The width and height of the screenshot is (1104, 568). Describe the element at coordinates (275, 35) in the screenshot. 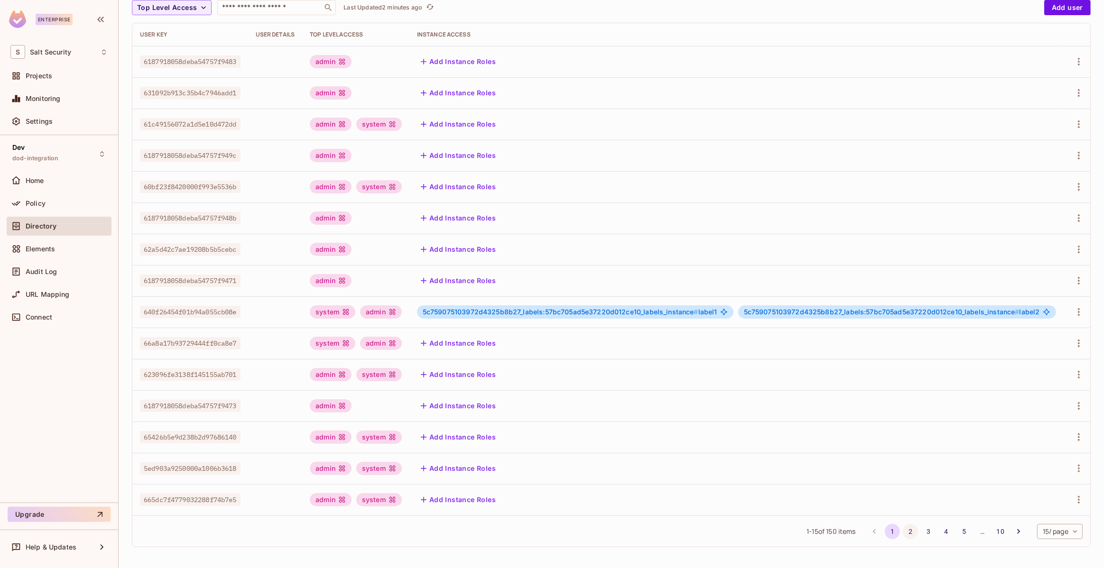

I see `div: User Details` at that location.